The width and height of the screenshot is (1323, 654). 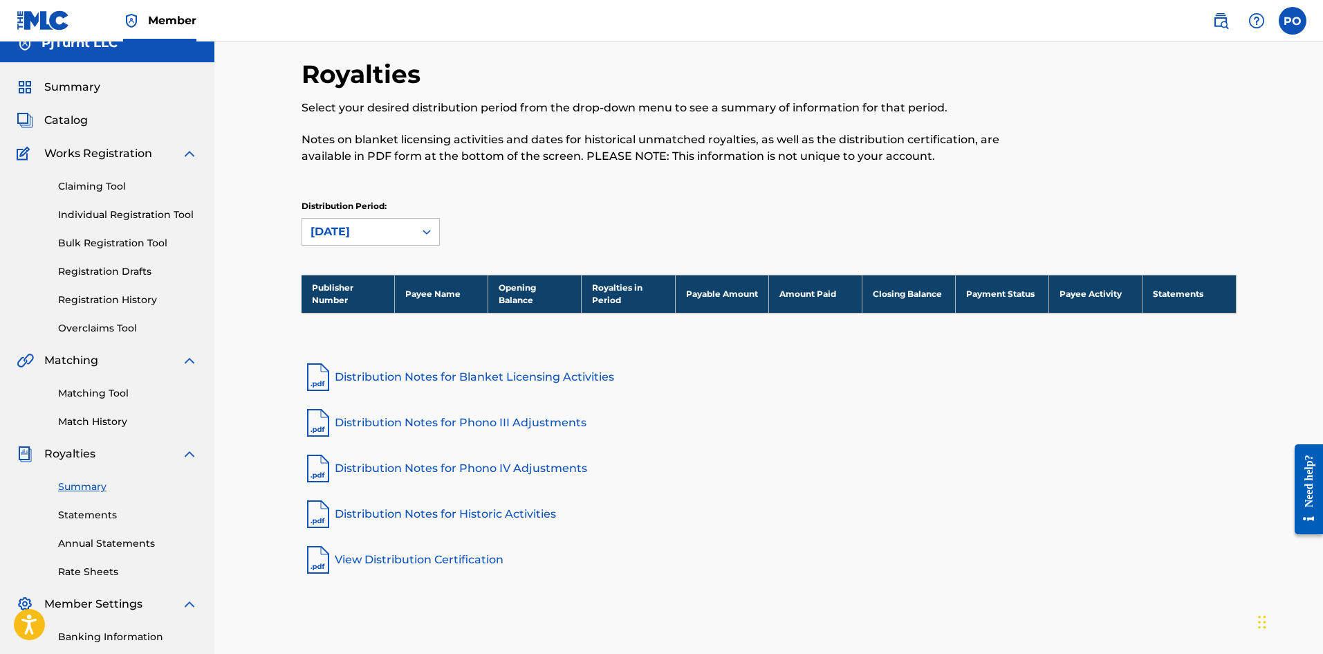 What do you see at coordinates (26, 154) in the screenshot?
I see `img: Works Registration` at bounding box center [26, 154].